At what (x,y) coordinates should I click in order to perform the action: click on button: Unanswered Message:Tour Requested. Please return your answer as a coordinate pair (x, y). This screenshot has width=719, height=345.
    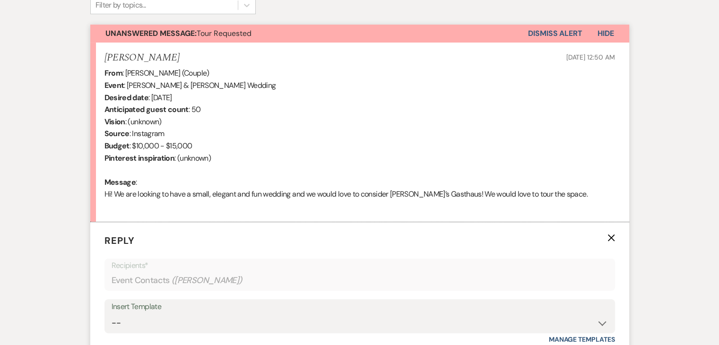
    Looking at the image, I should click on (309, 34).